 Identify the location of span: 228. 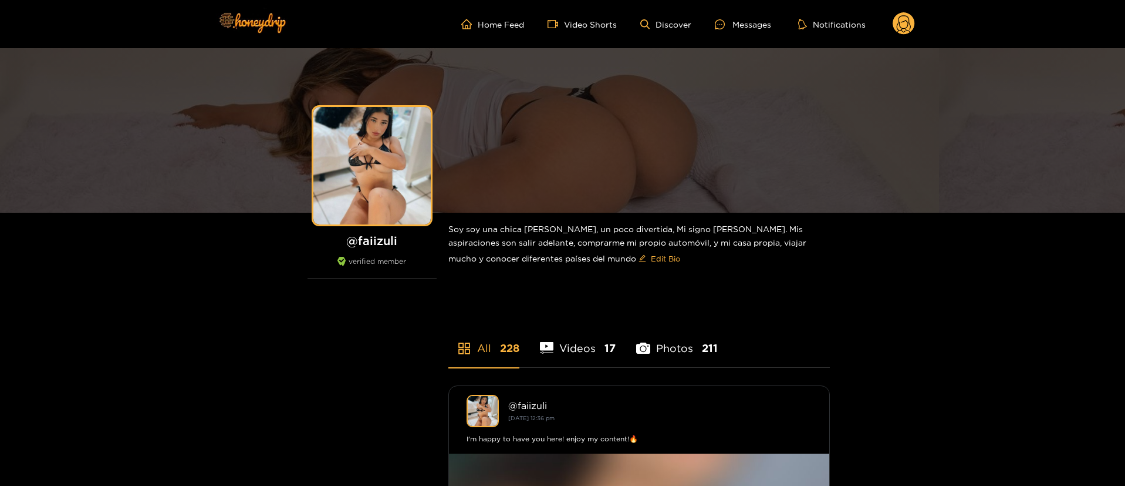
(510, 348).